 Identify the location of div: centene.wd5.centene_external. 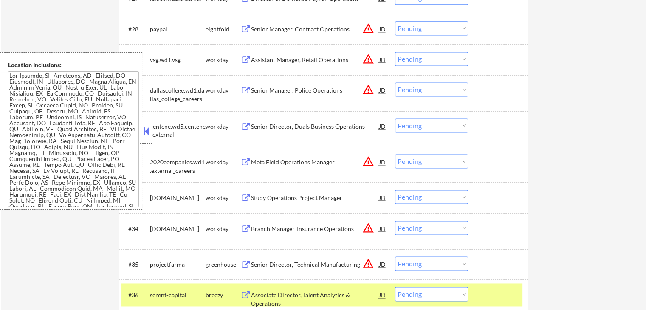
(178, 130).